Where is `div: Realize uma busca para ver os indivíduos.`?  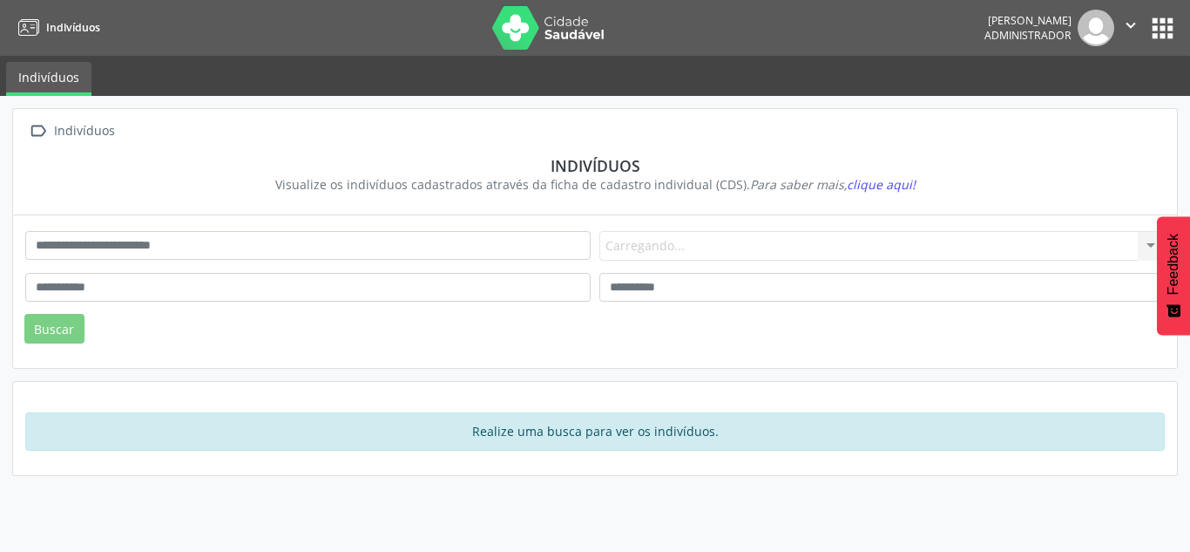 div: Realize uma busca para ver os indivíduos. is located at coordinates (595, 431).